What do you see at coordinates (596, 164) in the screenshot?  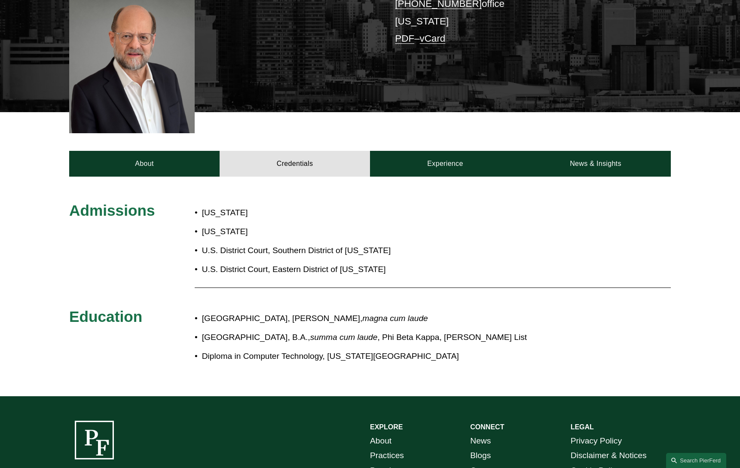 I see `a: News & Insights` at bounding box center [596, 164].